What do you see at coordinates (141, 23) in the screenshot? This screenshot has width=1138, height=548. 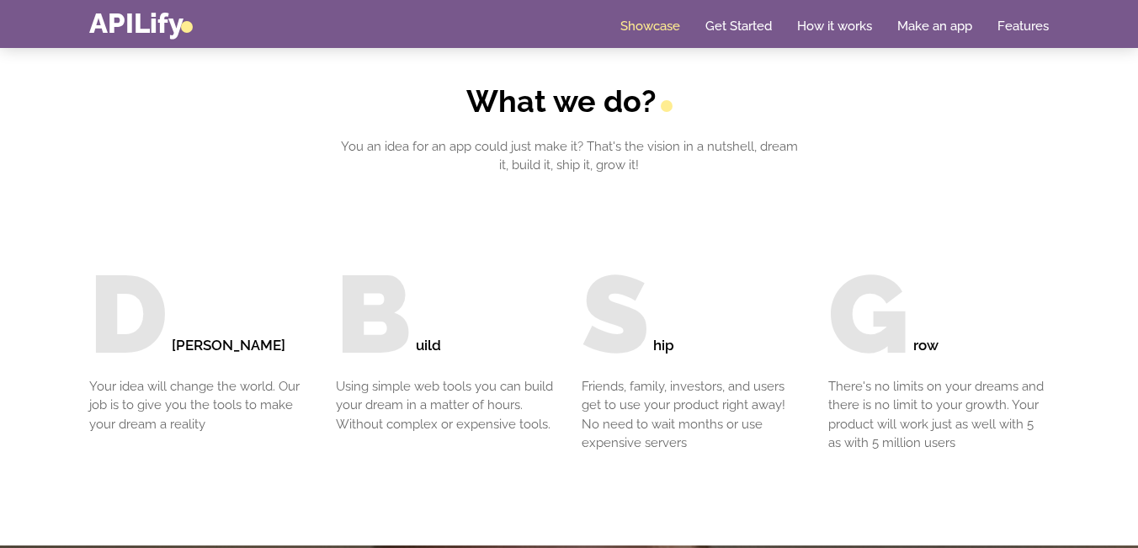 I see `a: APILify` at bounding box center [141, 23].